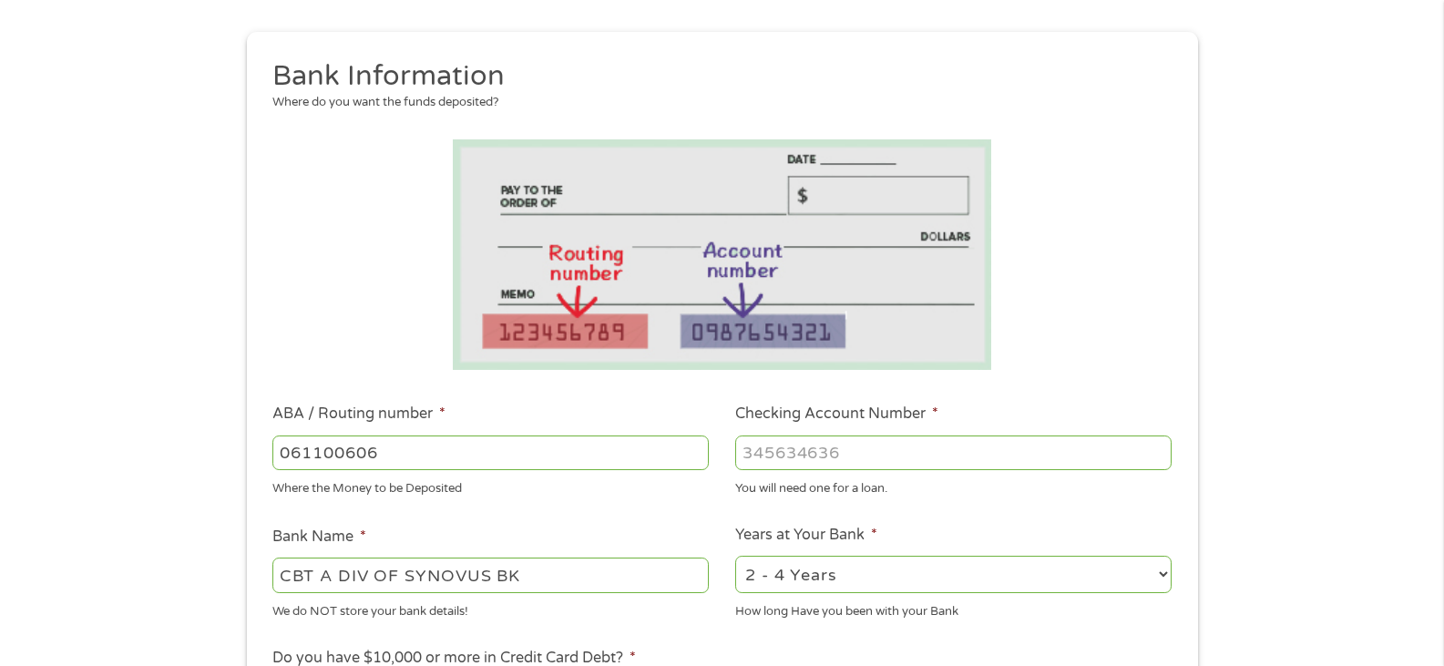 The height and width of the screenshot is (666, 1444). I want to click on img: Routing number location, so click(722, 254).